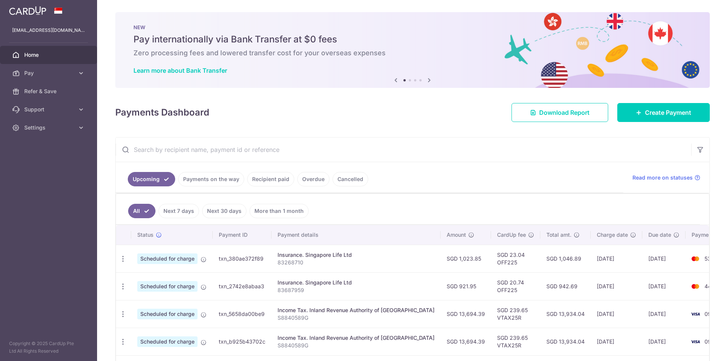 Image resolution: width=728 pixels, height=361 pixels. What do you see at coordinates (180, 71) in the screenshot?
I see `a: Learn more about Bank Transfer` at bounding box center [180, 71].